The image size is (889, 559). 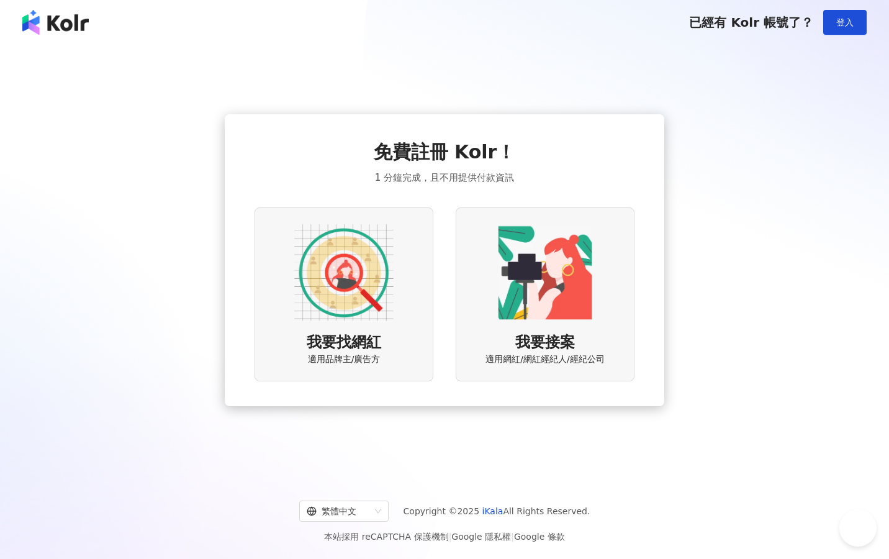 What do you see at coordinates (55, 22) in the screenshot?
I see `img: logo` at bounding box center [55, 22].